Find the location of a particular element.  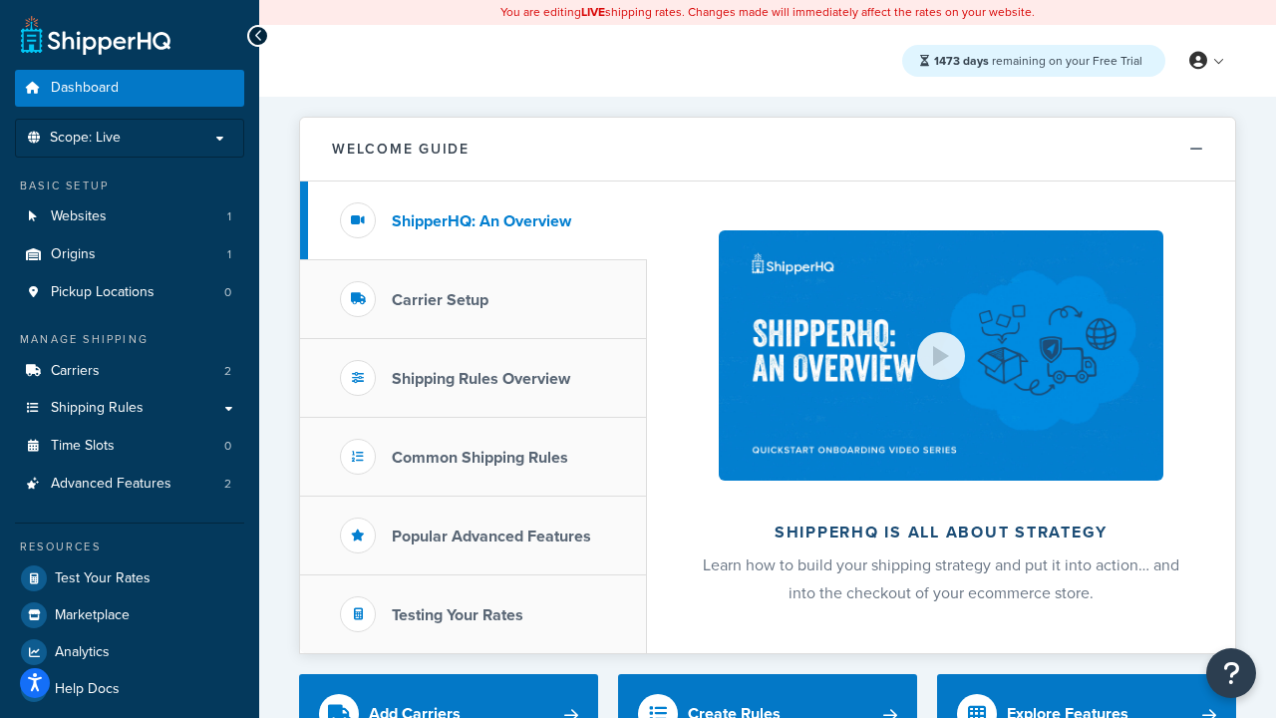

a: Websites1 is located at coordinates (130, 216).